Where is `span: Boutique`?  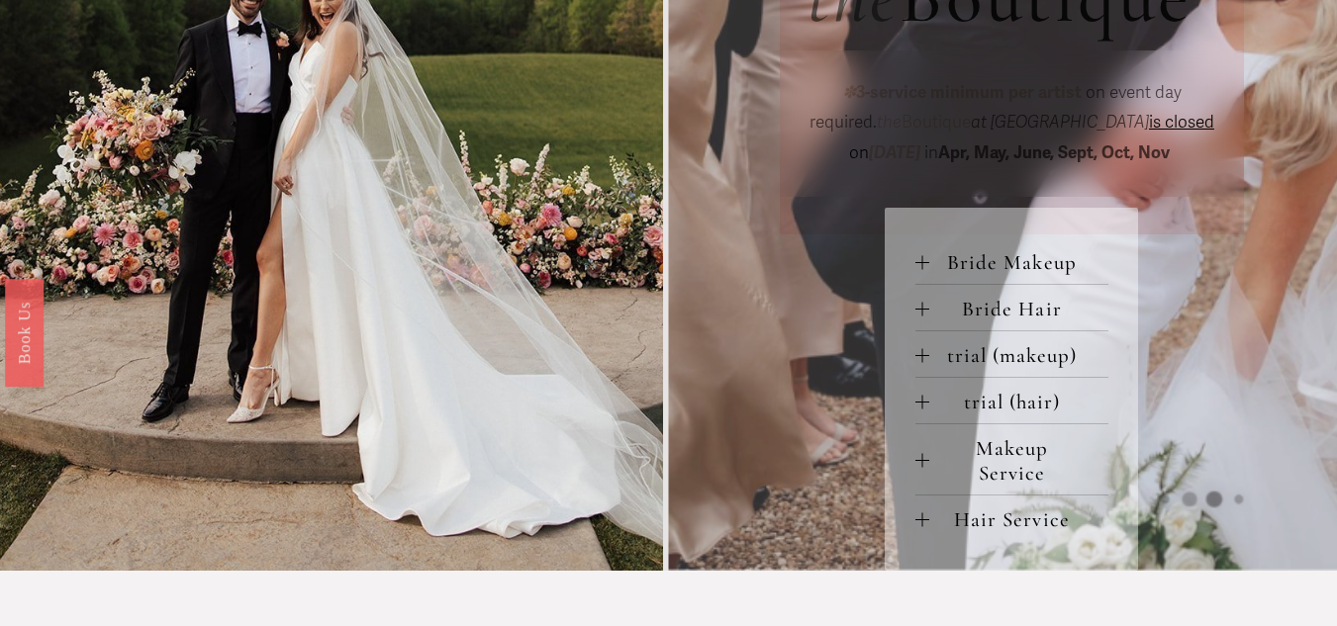 span: Boutique is located at coordinates (923, 122).